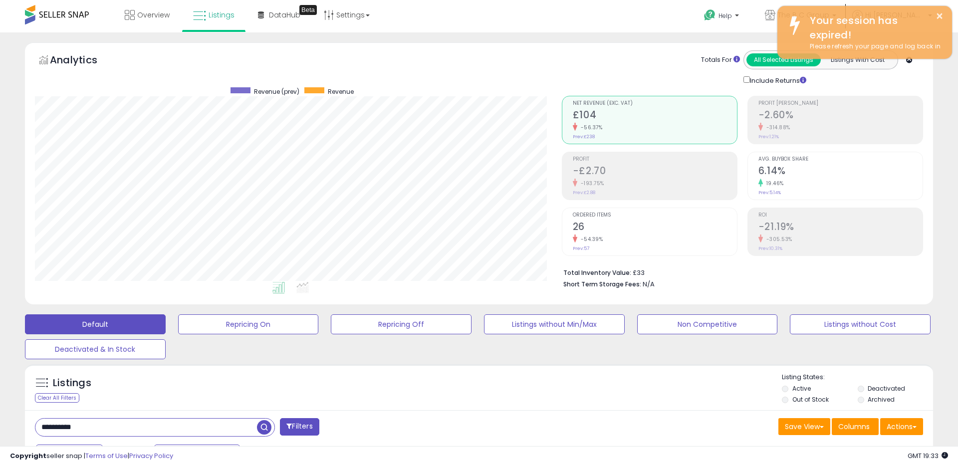 The image size is (958, 466). I want to click on b: Total Inventory Value:, so click(598, 273).